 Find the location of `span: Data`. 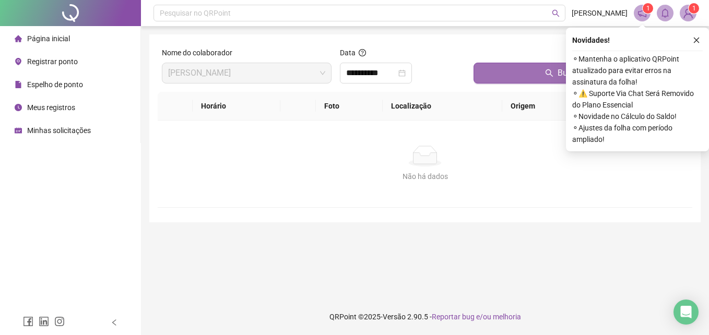

span: Data is located at coordinates (348, 53).